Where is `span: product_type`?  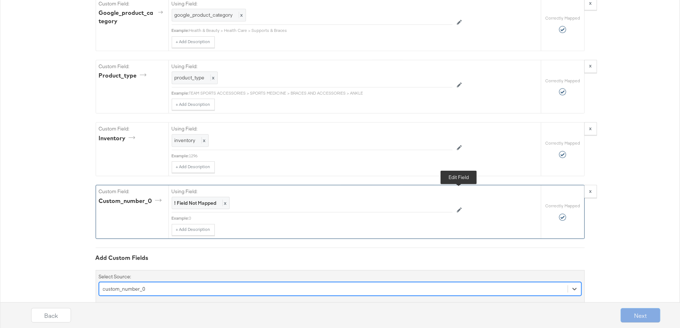
span: product_type is located at coordinates (190, 78).